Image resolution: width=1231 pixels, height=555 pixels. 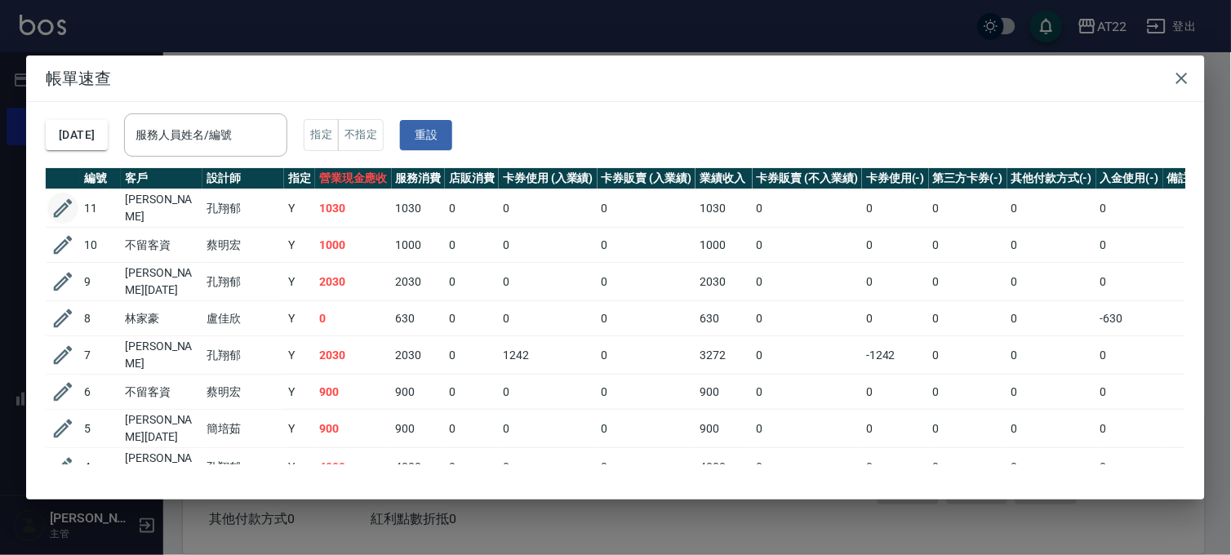 What do you see at coordinates (243, 179) in the screenshot?
I see `th: 設計師` at bounding box center [243, 179].